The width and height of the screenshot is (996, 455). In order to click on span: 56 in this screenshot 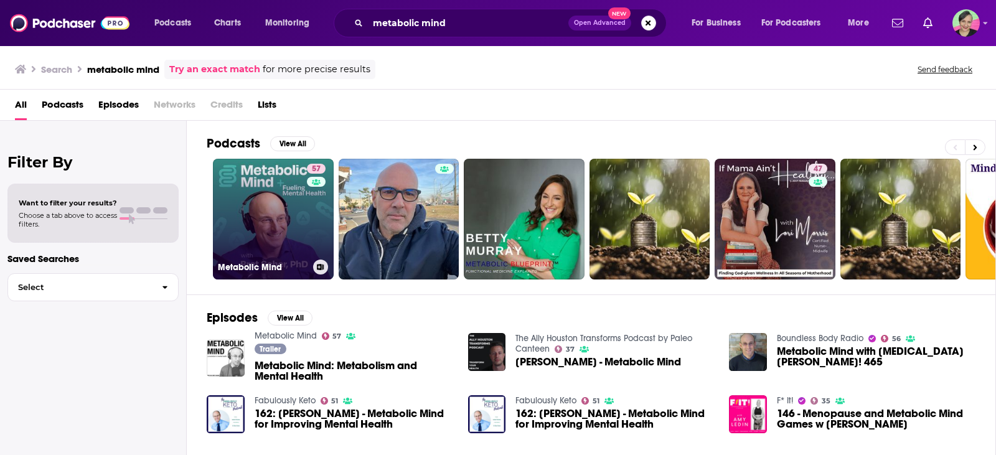, I will do `click(896, 339)`.